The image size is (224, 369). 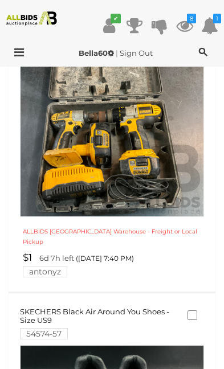 I want to click on a: Bella60, so click(x=97, y=53).